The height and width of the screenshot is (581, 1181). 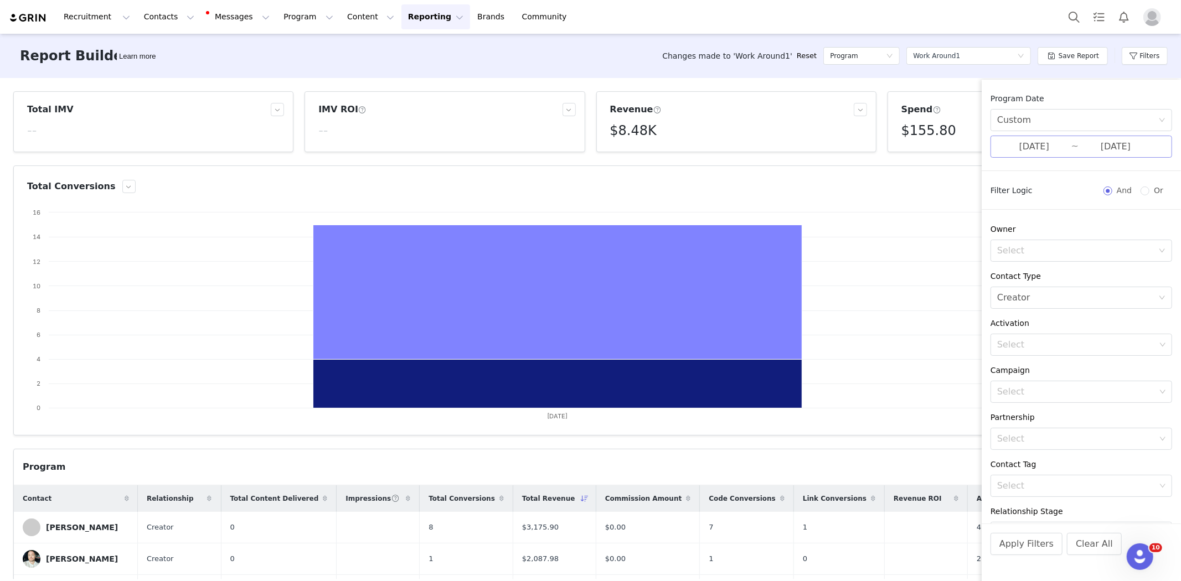 What do you see at coordinates (1124, 17) in the screenshot?
I see `button: Notifications` at bounding box center [1124, 17].